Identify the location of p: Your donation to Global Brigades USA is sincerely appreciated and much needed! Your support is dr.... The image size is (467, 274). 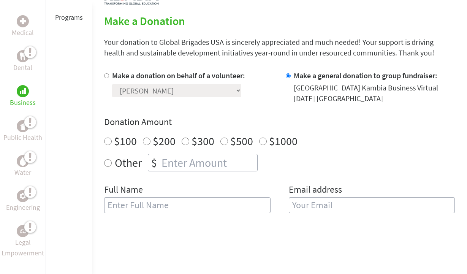
(279, 47).